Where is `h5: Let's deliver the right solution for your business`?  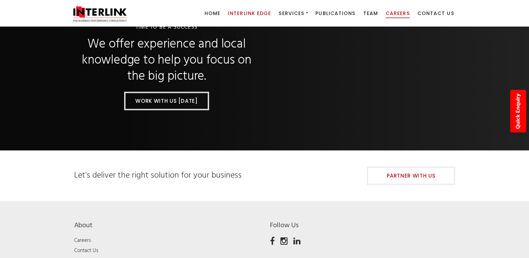
h5: Let's deliver the right solution for your business is located at coordinates (217, 176).